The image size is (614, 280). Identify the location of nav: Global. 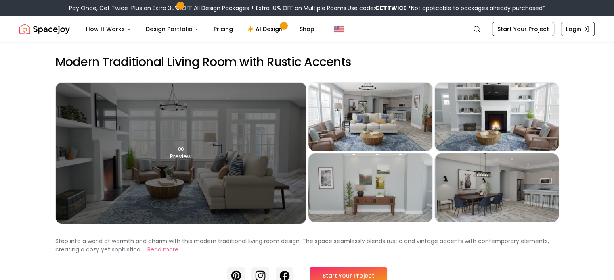
(307, 29).